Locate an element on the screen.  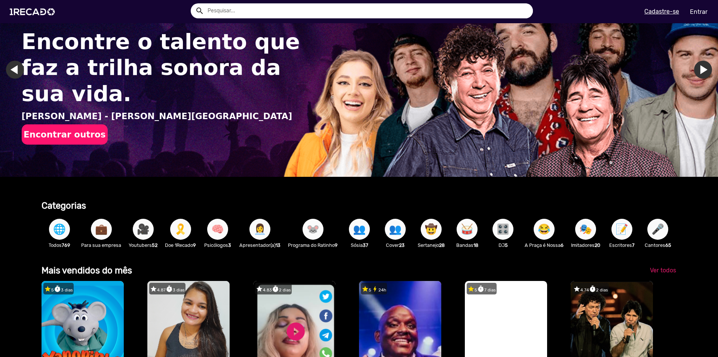
a: Entrar is located at coordinates (699, 12).